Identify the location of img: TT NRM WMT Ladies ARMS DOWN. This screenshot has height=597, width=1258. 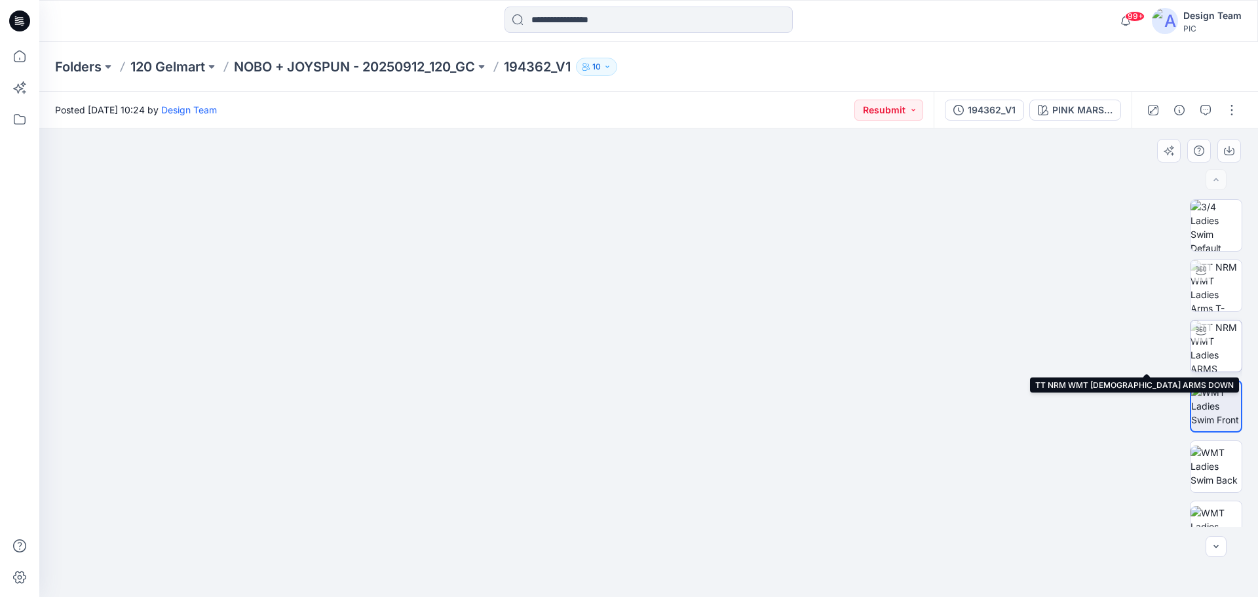
(1216, 346).